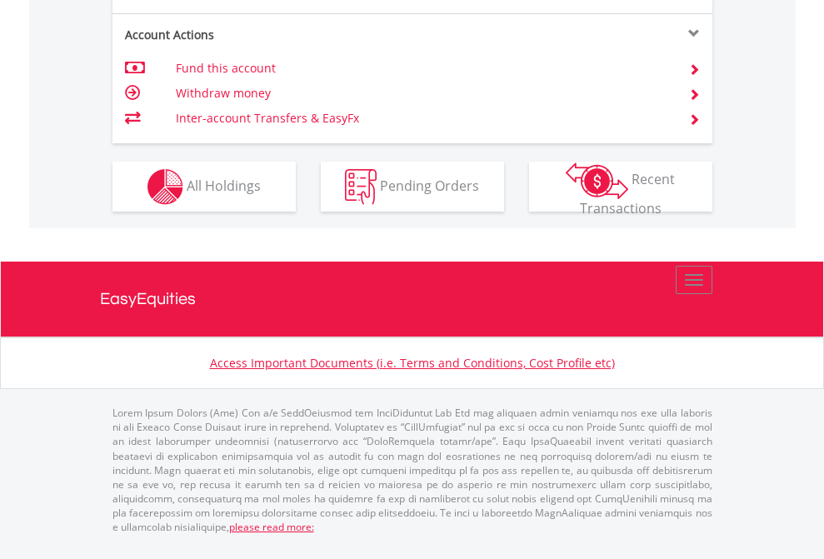  What do you see at coordinates (272, 526) in the screenshot?
I see `a: please read more:` at bounding box center [272, 526].